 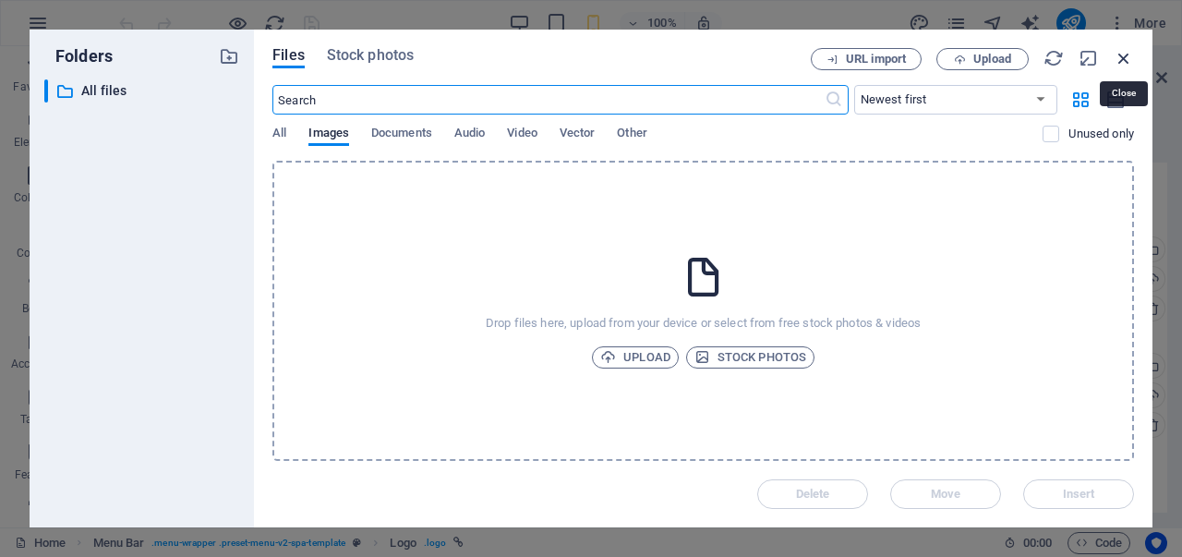 What do you see at coordinates (288, 55) in the screenshot?
I see `span: Files` at bounding box center [288, 55].